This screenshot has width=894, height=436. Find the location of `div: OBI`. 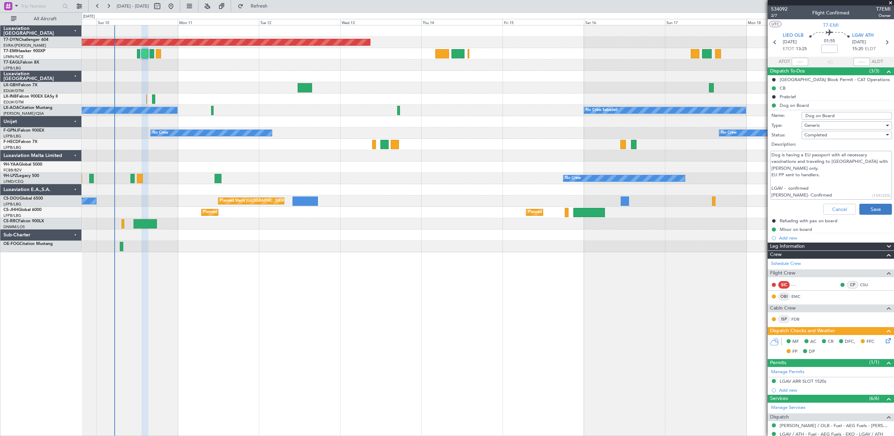

div: OBI is located at coordinates (784, 296).